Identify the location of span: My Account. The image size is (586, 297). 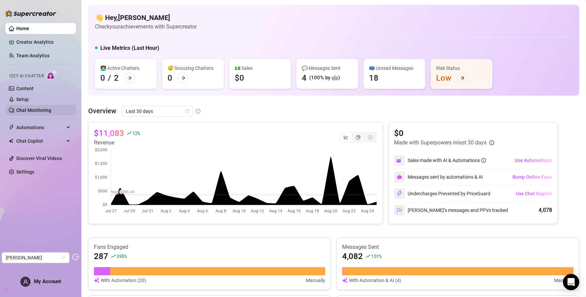
(48, 282).